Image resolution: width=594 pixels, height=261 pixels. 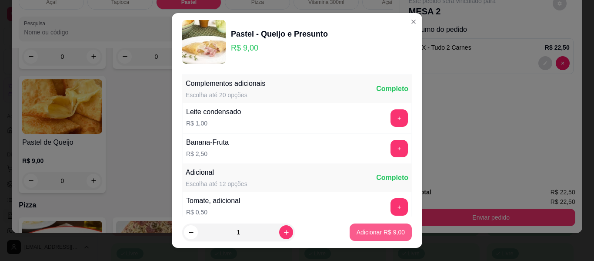 What do you see at coordinates (381, 232) in the screenshot?
I see `button: Adicionar R$ 9,00` at bounding box center [381, 232].